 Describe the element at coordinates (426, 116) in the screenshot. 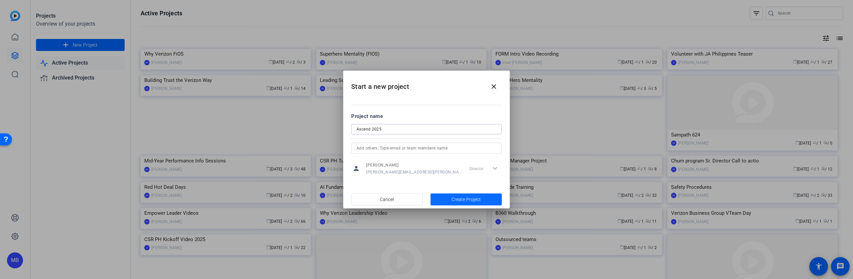

I see `div: Project name` at that location.